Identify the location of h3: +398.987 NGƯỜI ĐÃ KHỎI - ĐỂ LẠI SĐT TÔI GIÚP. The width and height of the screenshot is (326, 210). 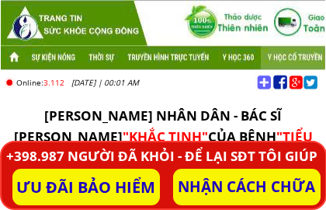
(161, 155).